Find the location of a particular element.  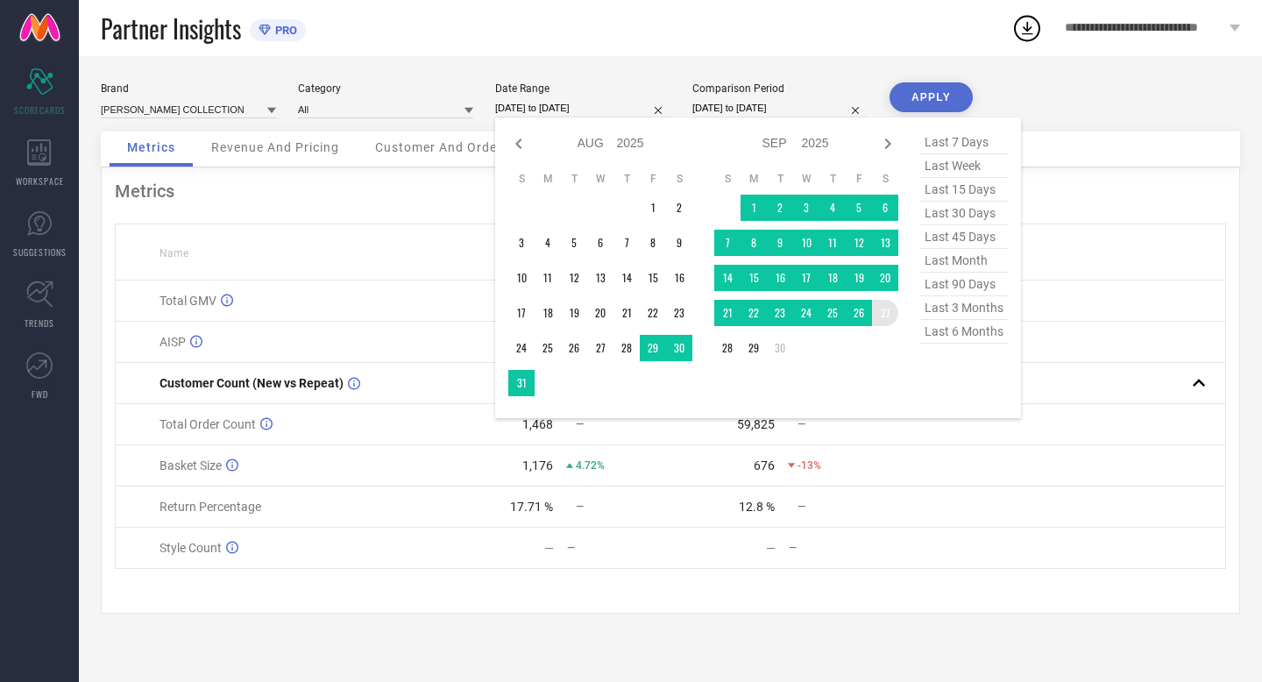

span: last 6 months is located at coordinates (964, 331).